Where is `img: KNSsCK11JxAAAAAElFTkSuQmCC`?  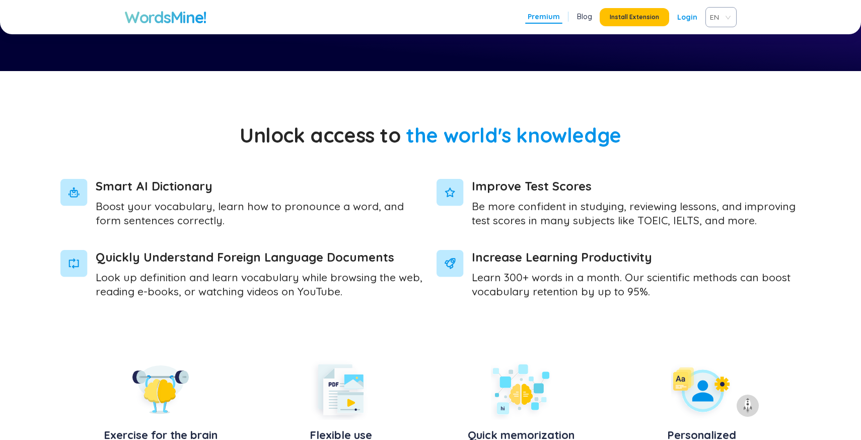
img: KNSsCK11JxAAAAAElFTkSuQmCC is located at coordinates (74, 263).